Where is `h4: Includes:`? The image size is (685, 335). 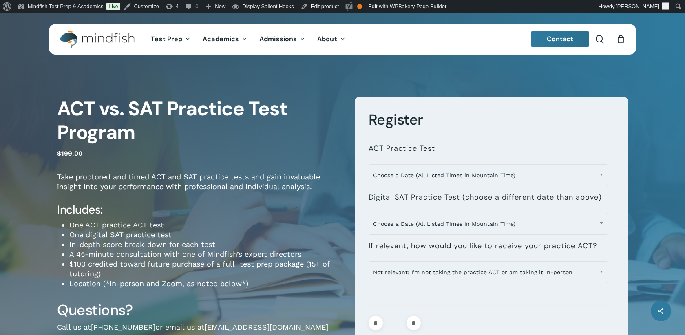
h4: Includes: is located at coordinates (200, 210).